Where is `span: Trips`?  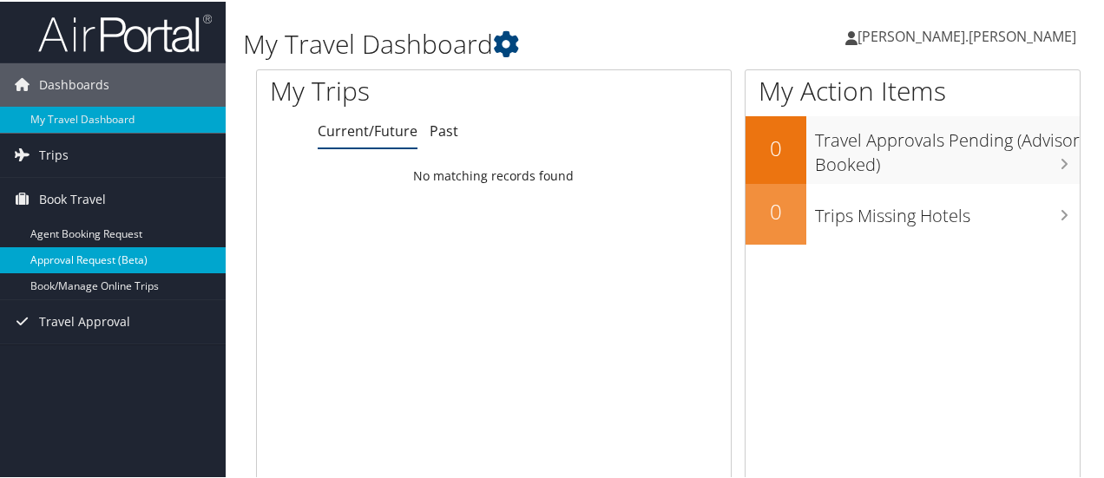 span: Trips is located at coordinates (54, 154).